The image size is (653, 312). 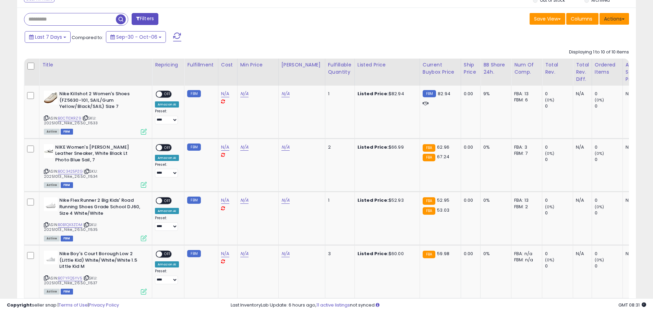 What do you see at coordinates (167, 223) in the screenshot?
I see `div: Preset:` at bounding box center [167, 223].